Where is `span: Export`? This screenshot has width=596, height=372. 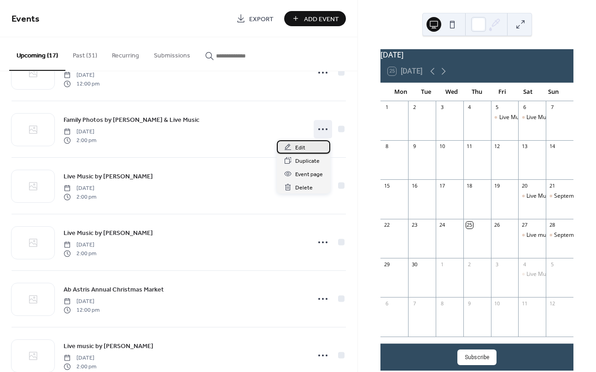 span: Export is located at coordinates (261, 19).